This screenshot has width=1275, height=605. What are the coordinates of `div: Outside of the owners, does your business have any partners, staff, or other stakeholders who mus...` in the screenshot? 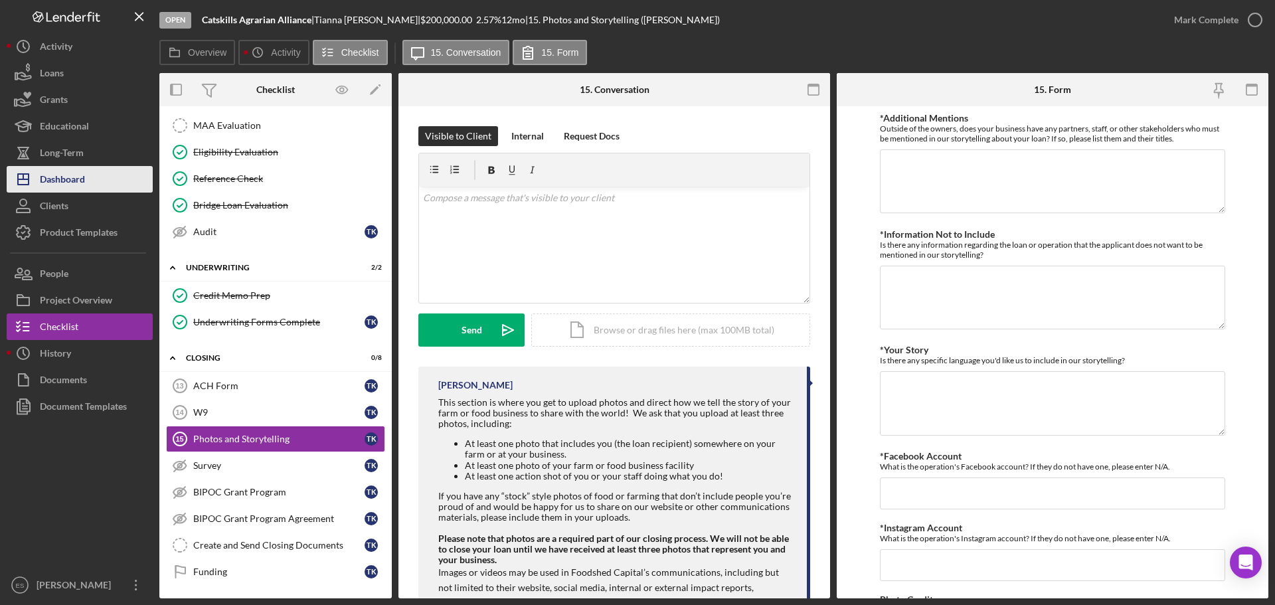 It's located at (1053, 133).